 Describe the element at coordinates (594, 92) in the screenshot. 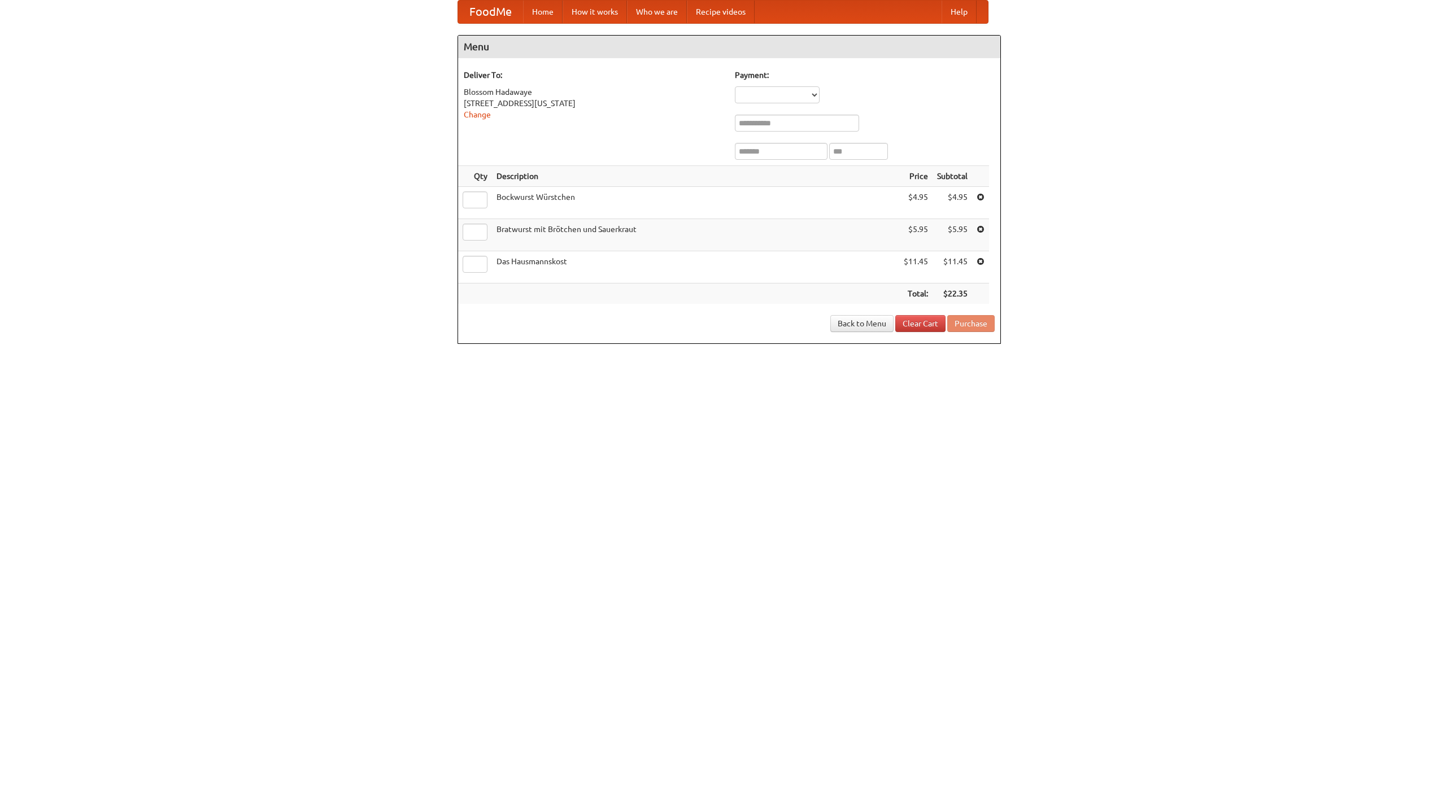

I see `div: Blossom Hadawaye` at that location.